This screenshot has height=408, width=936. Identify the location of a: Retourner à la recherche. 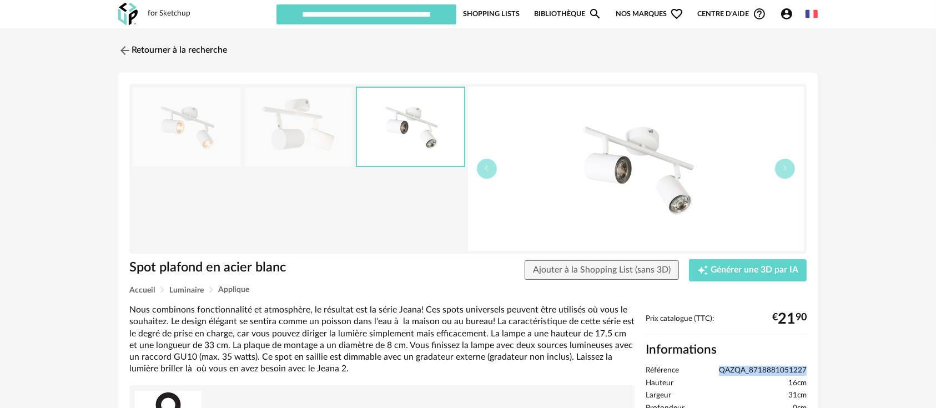
(173, 50).